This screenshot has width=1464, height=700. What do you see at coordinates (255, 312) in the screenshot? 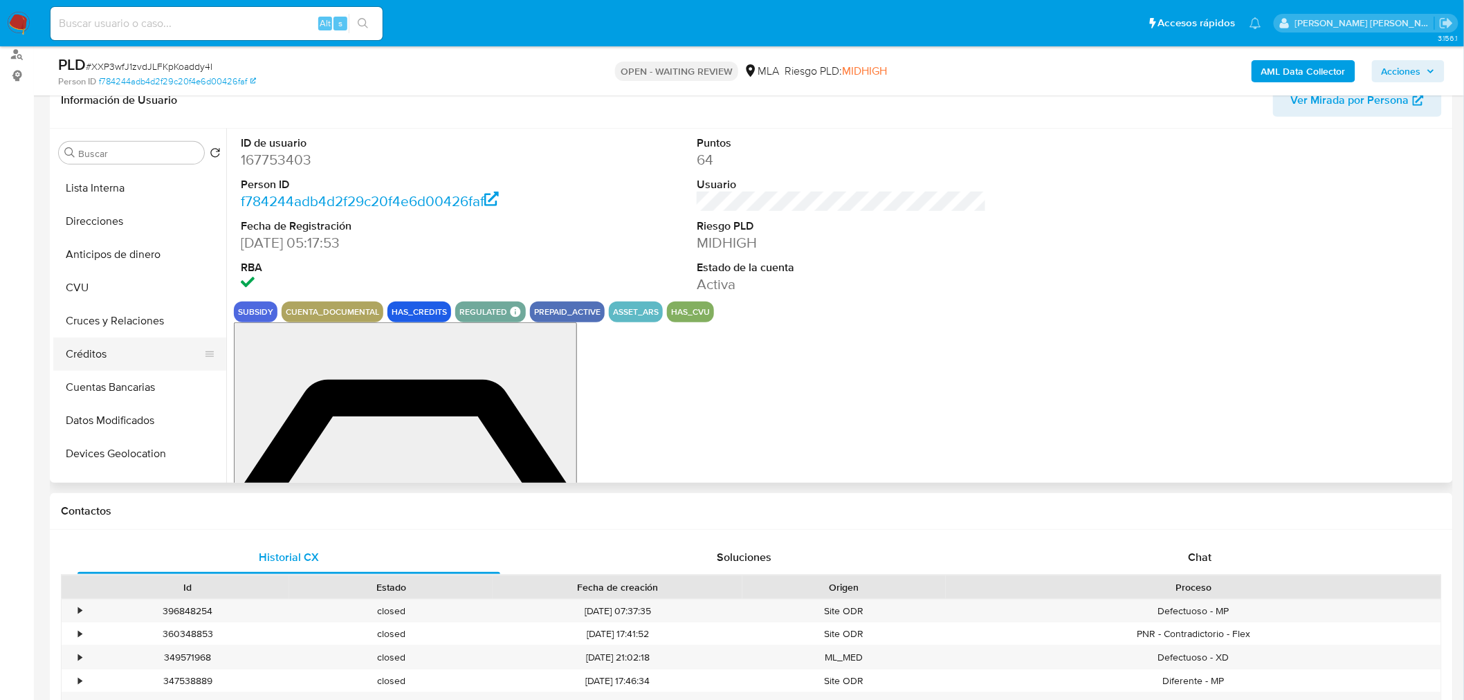
I see `button: subsidy` at bounding box center [255, 312].